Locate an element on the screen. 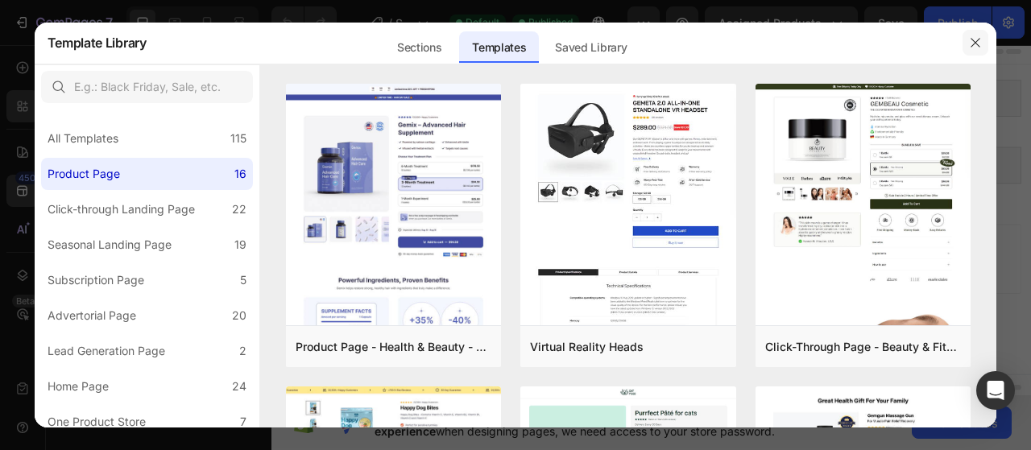  div: Home Page is located at coordinates (78, 387).